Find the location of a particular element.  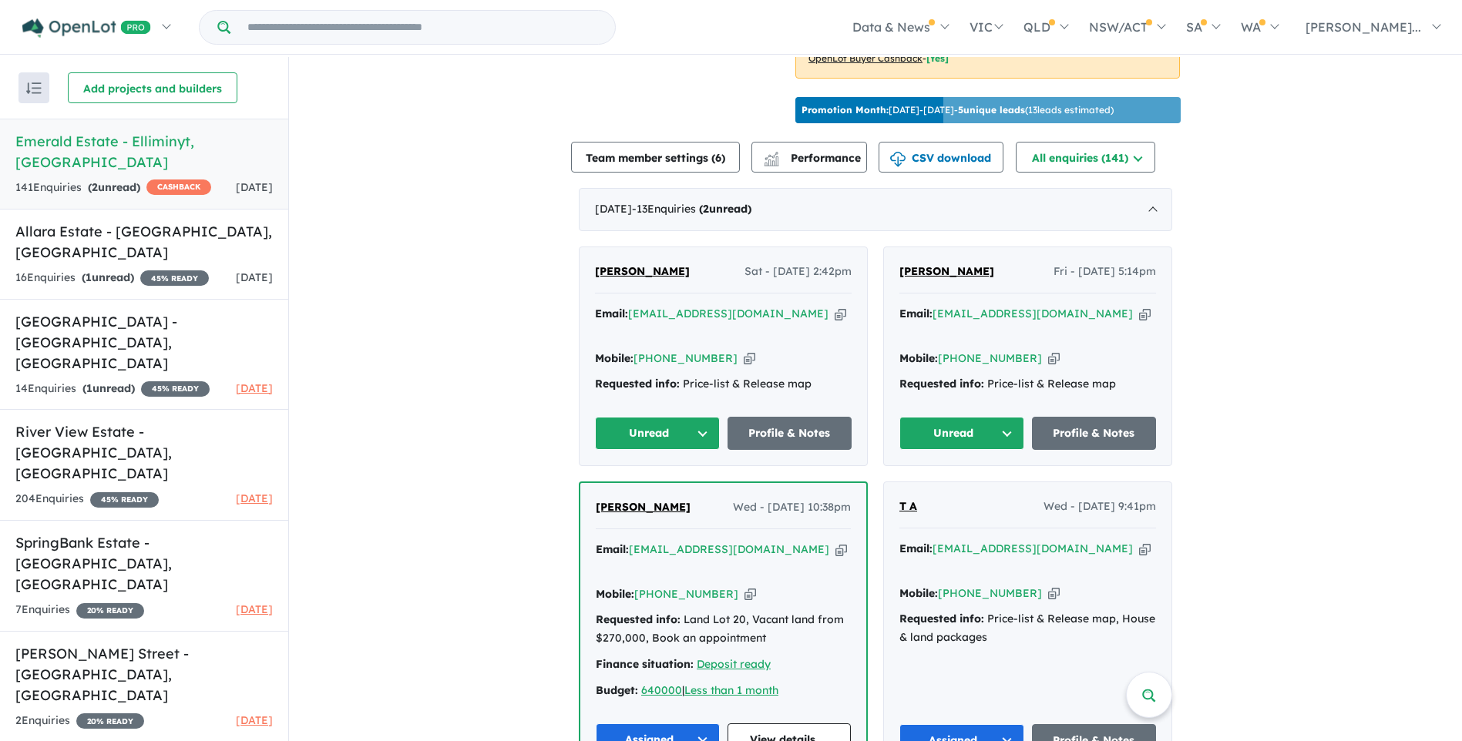

b: Promotion Month: is located at coordinates (845, 109).